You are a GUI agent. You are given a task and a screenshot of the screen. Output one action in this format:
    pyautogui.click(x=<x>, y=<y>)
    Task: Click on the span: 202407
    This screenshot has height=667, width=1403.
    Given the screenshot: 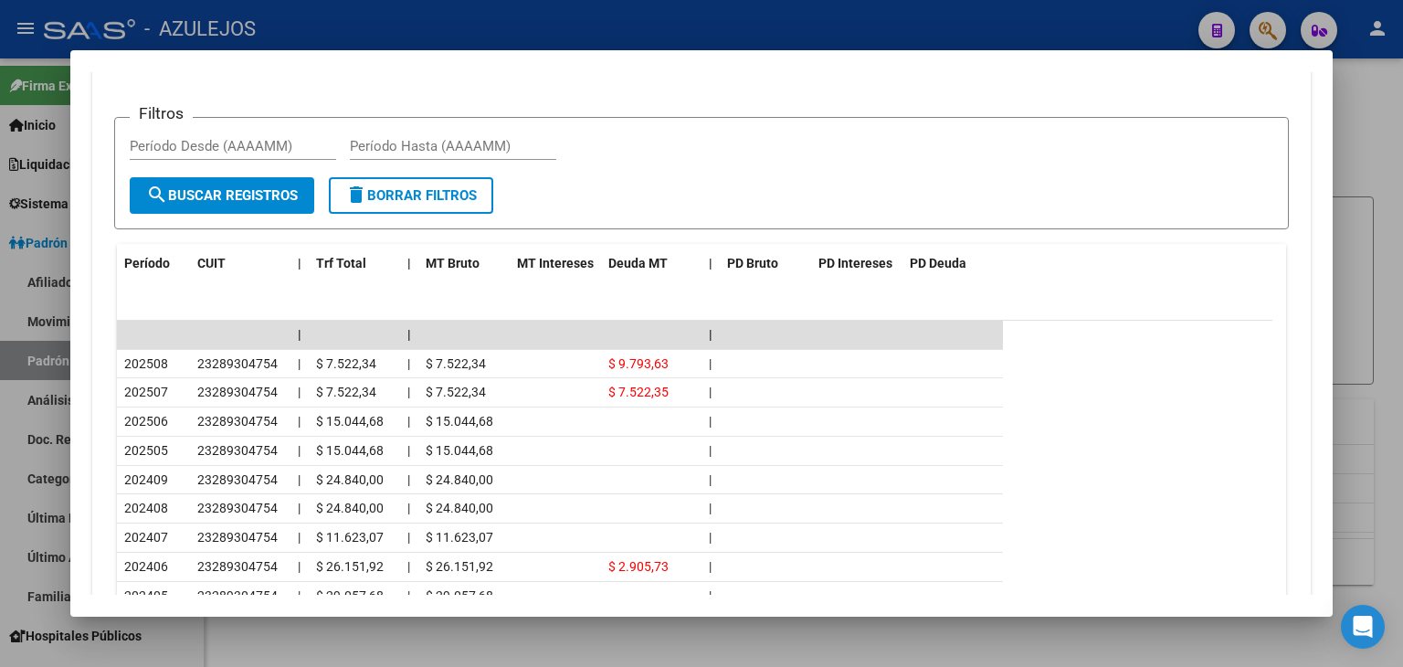 What is the action you would take?
    pyautogui.click(x=146, y=537)
    